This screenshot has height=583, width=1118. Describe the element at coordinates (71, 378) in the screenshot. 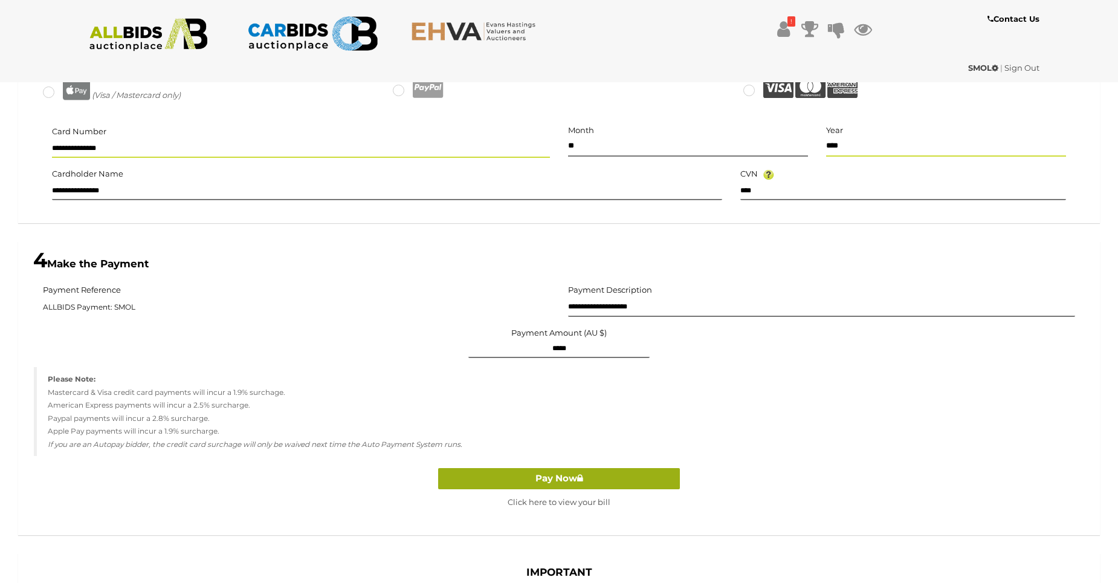

I see `strong: Please Note:` at that location.